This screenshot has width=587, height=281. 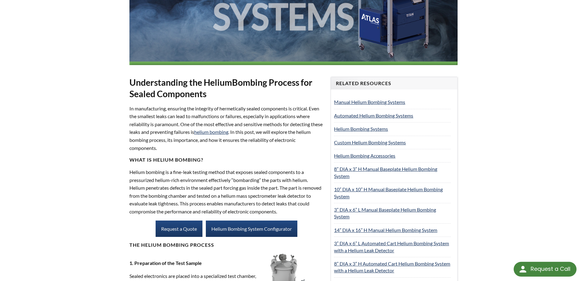 I want to click on strong: Understanding the Helium, so click(x=181, y=82).